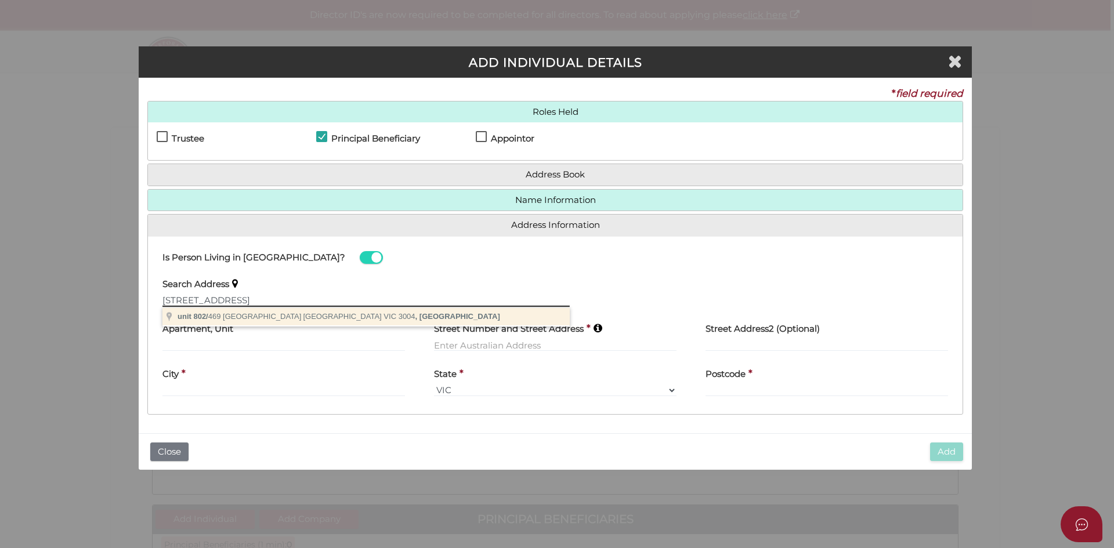 This screenshot has height=548, width=1114. Describe the element at coordinates (407, 316) in the screenshot. I see `span: 3004` at that location.